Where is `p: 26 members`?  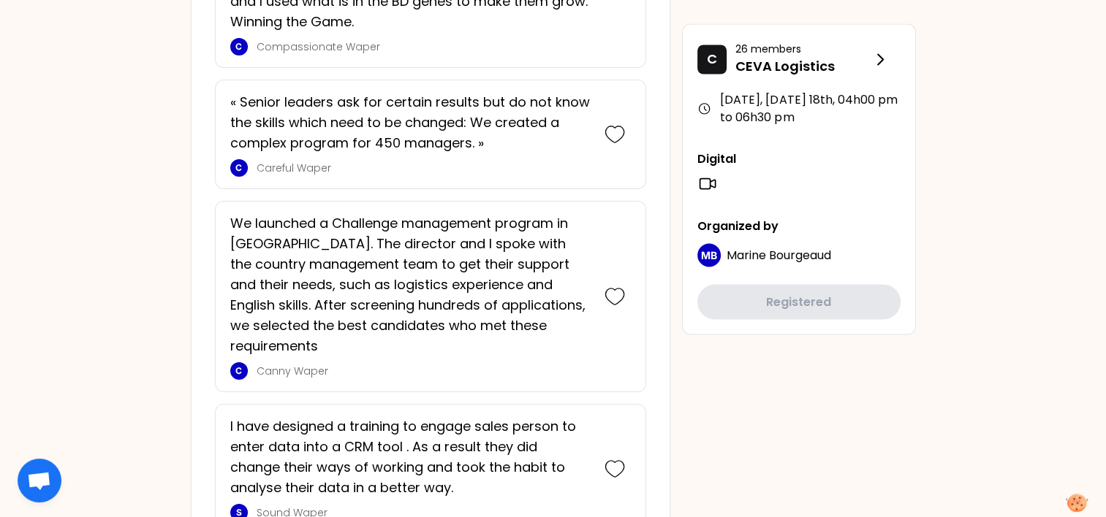 p: 26 members is located at coordinates (803, 49).